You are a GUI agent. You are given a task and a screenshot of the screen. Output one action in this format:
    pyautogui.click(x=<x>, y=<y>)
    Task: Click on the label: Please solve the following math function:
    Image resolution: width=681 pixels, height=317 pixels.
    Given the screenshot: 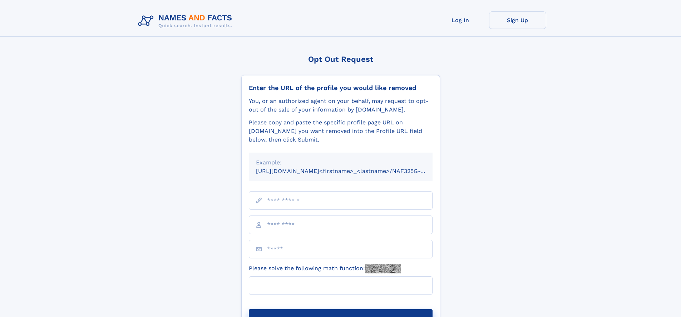 What is the action you would take?
    pyautogui.click(x=325, y=269)
    